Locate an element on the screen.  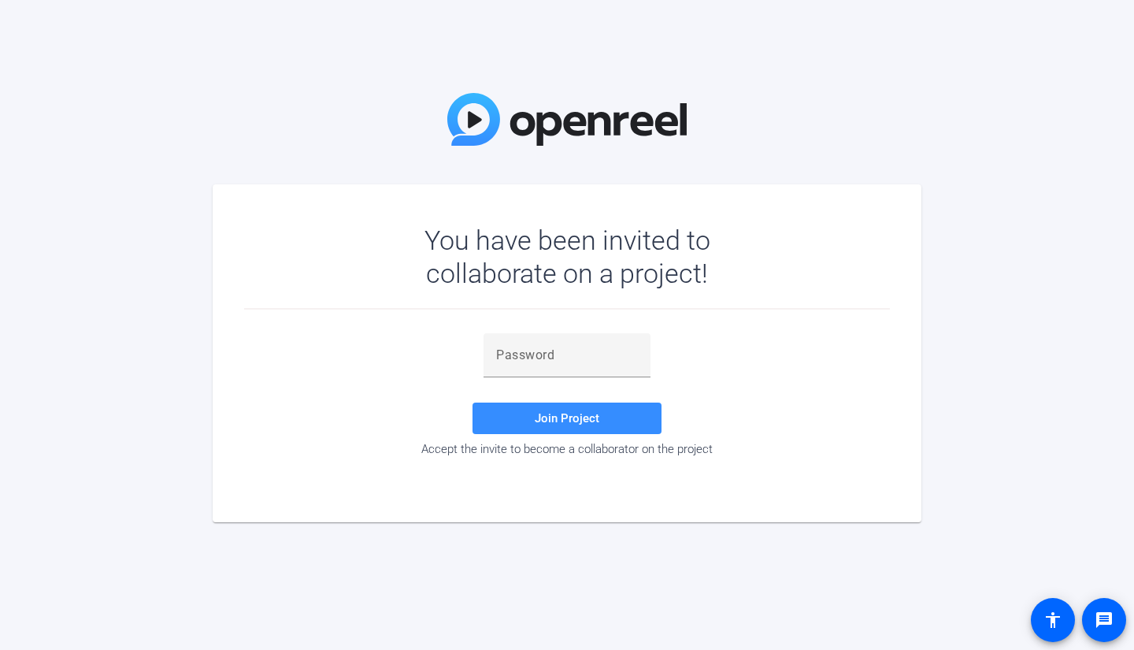
div: You have been invited to collaborate on a project! is located at coordinates (567, 257).